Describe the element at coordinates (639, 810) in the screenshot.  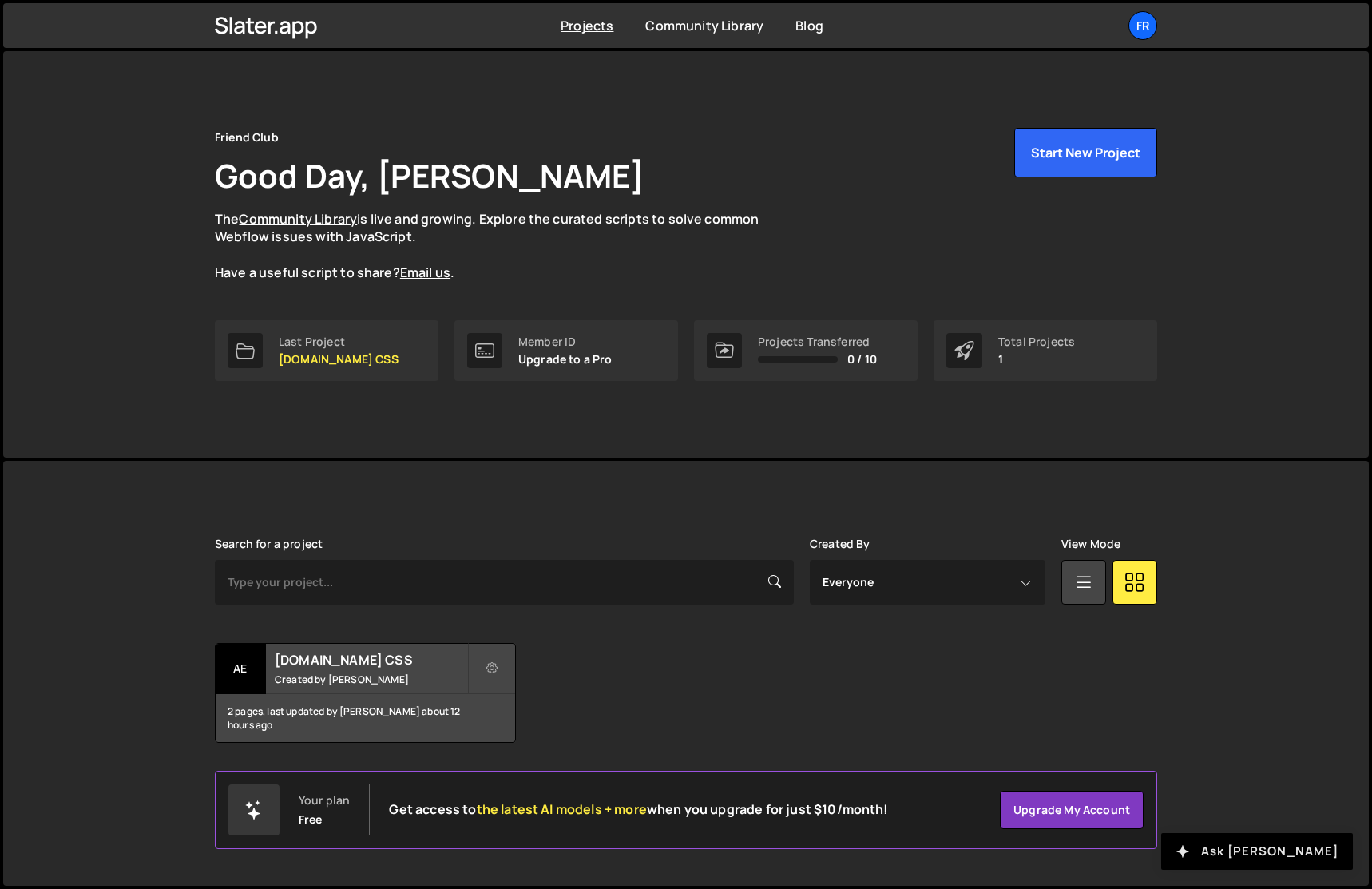
I see `h2: Get access to when you upgrade for just $10/month!` at that location.